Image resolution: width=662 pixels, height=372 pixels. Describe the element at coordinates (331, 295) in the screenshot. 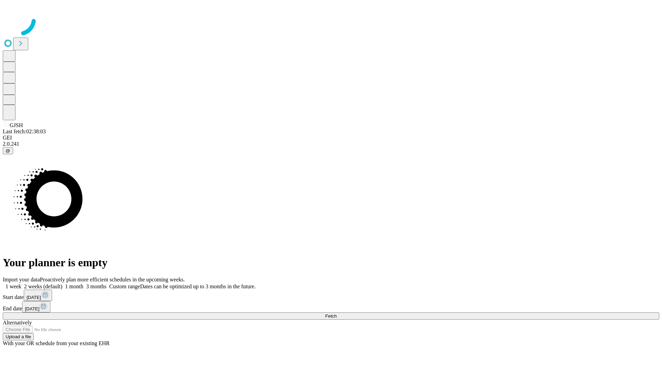

I see `div: Start date` at that location.